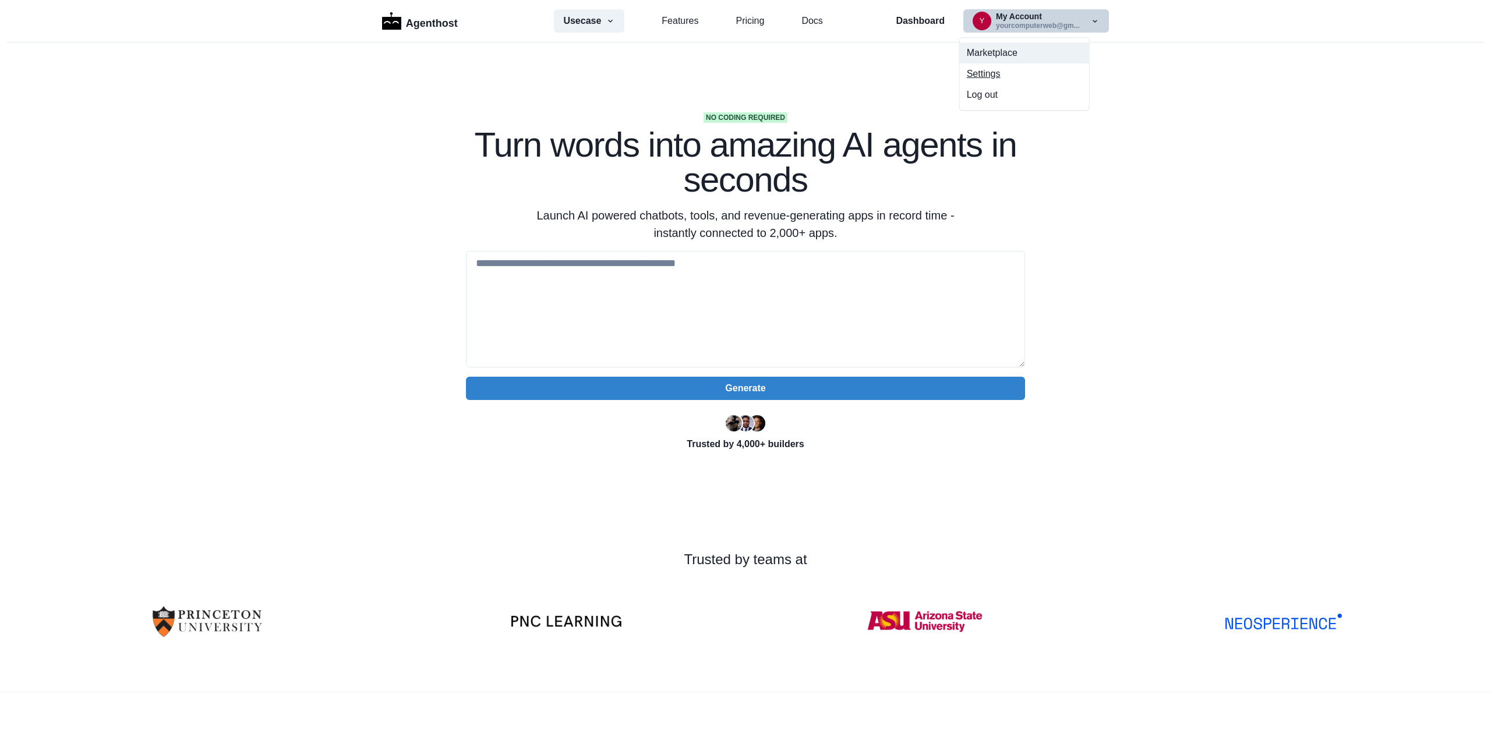  I want to click on h1: Turn words into amazing AI agents in seconds, so click(746, 163).